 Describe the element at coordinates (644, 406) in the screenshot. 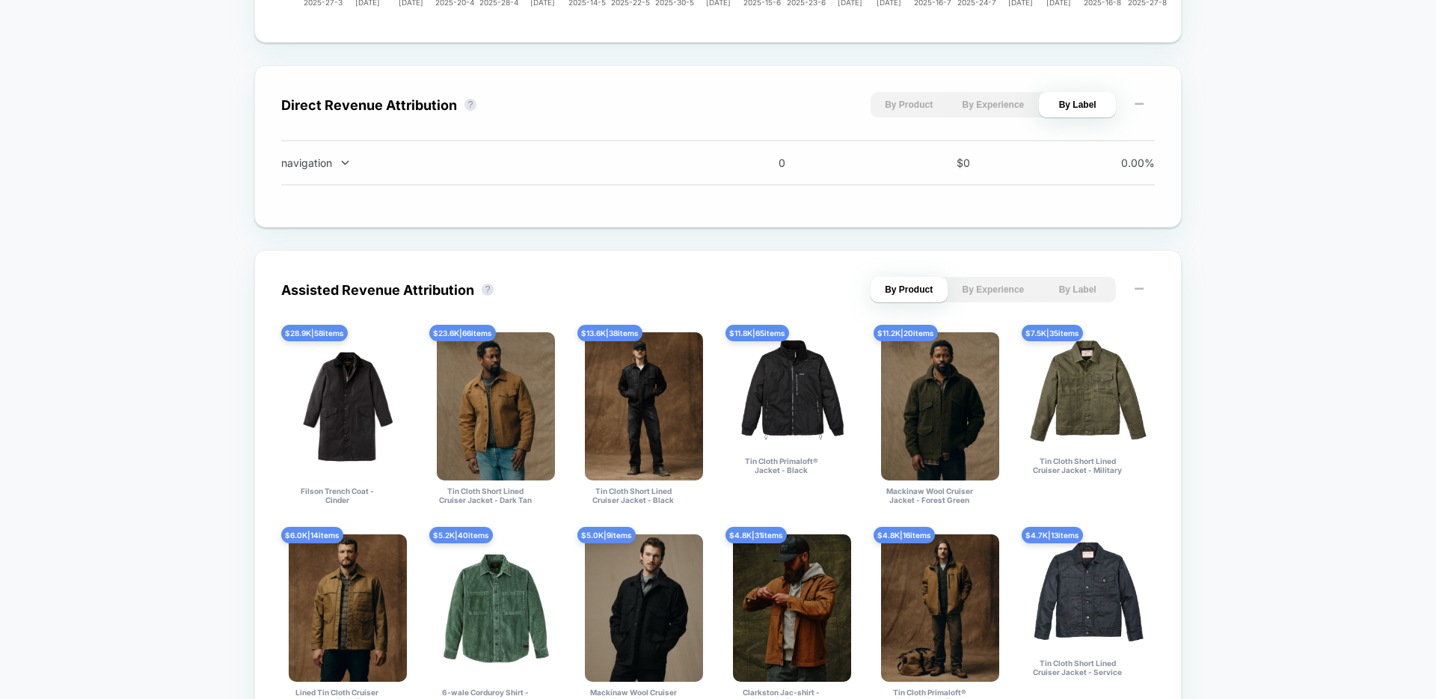

I see `img: Tin Cloth Short Lined Cruiser Jacket - Black` at that location.